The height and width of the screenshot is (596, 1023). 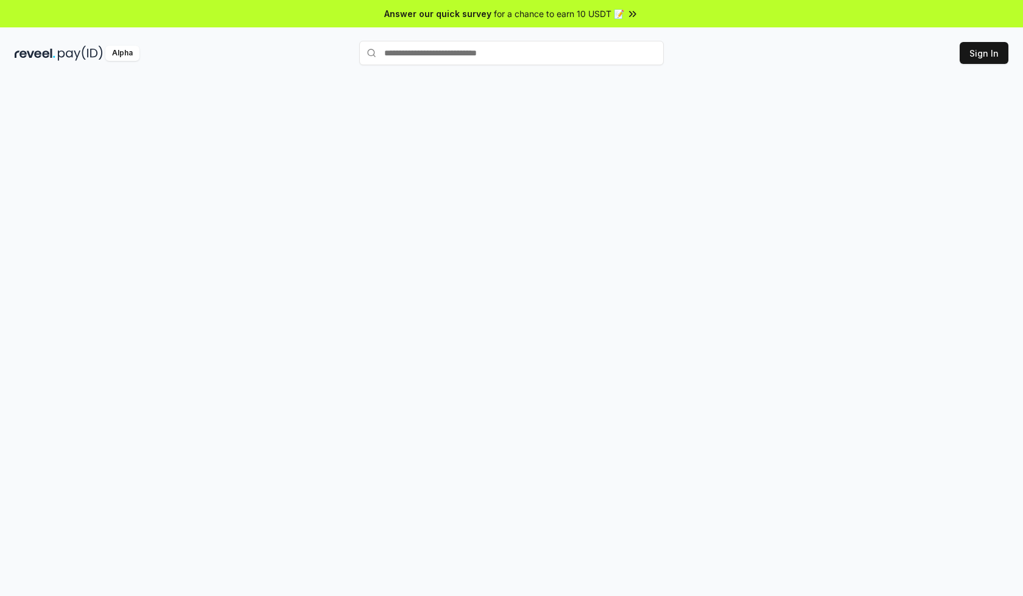 I want to click on button: Sign In, so click(x=984, y=53).